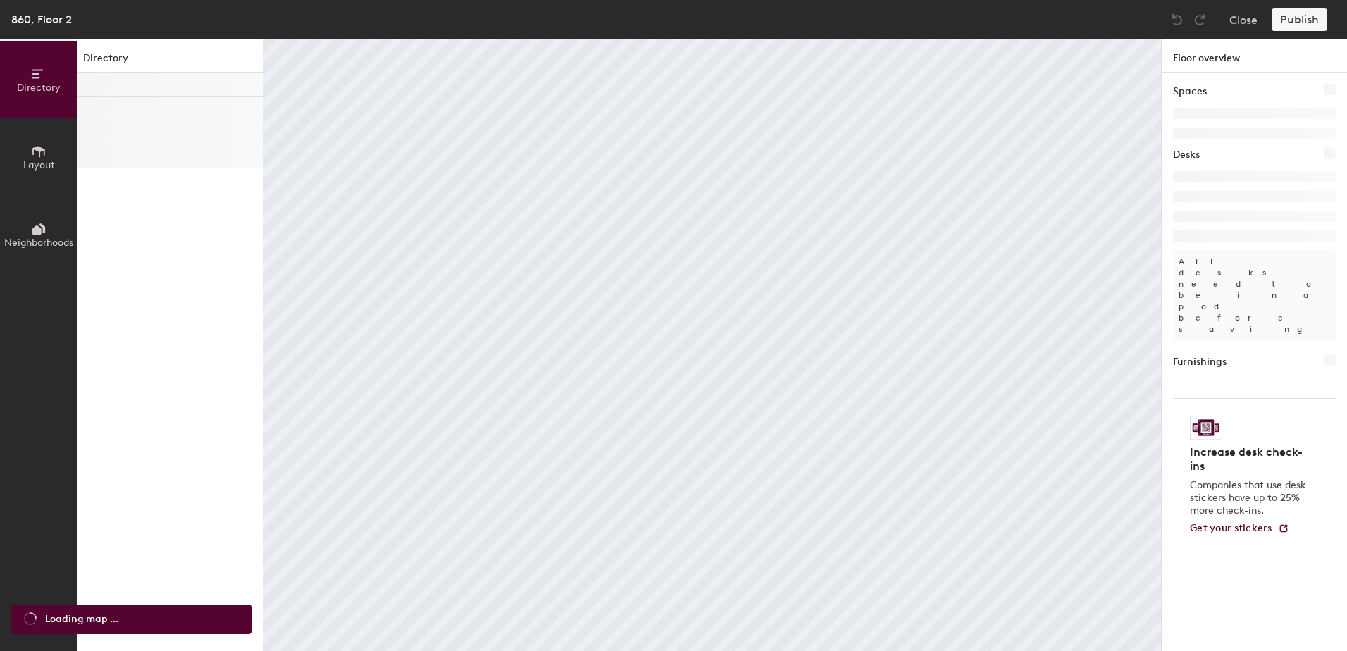 The width and height of the screenshot is (1347, 651). What do you see at coordinates (1200, 20) in the screenshot?
I see `img: Redo` at bounding box center [1200, 20].